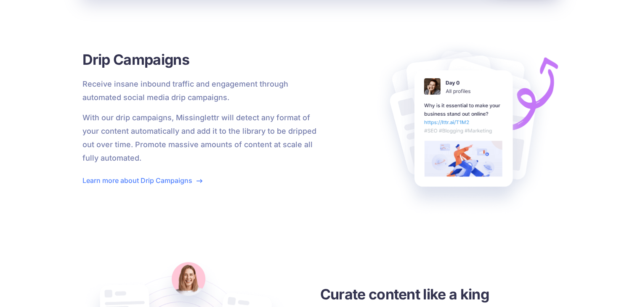 The image size is (640, 307). I want to click on p: Receive insane inbound traffic and engagement through automated social media drip campaigns., so click(201, 91).